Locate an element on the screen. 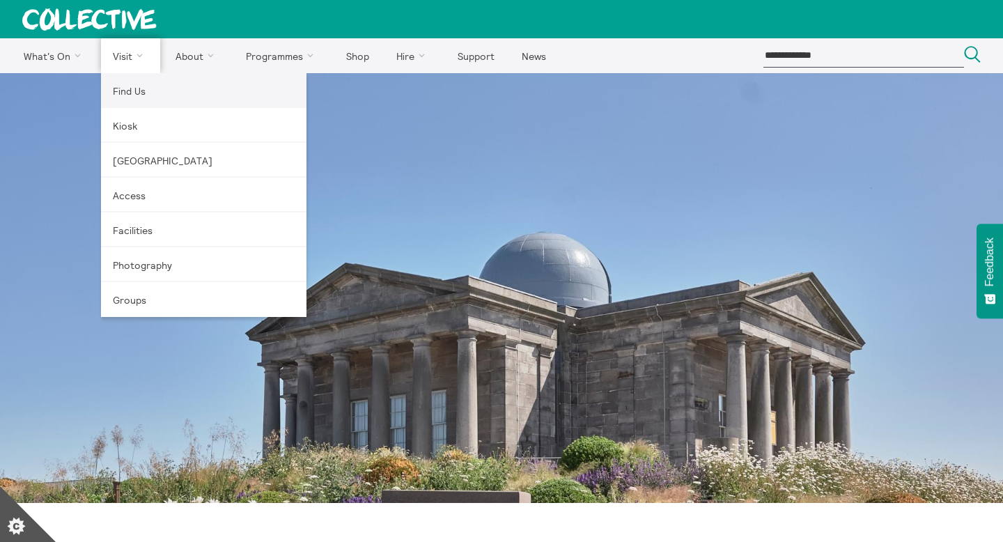  a: Shop is located at coordinates (357, 56).